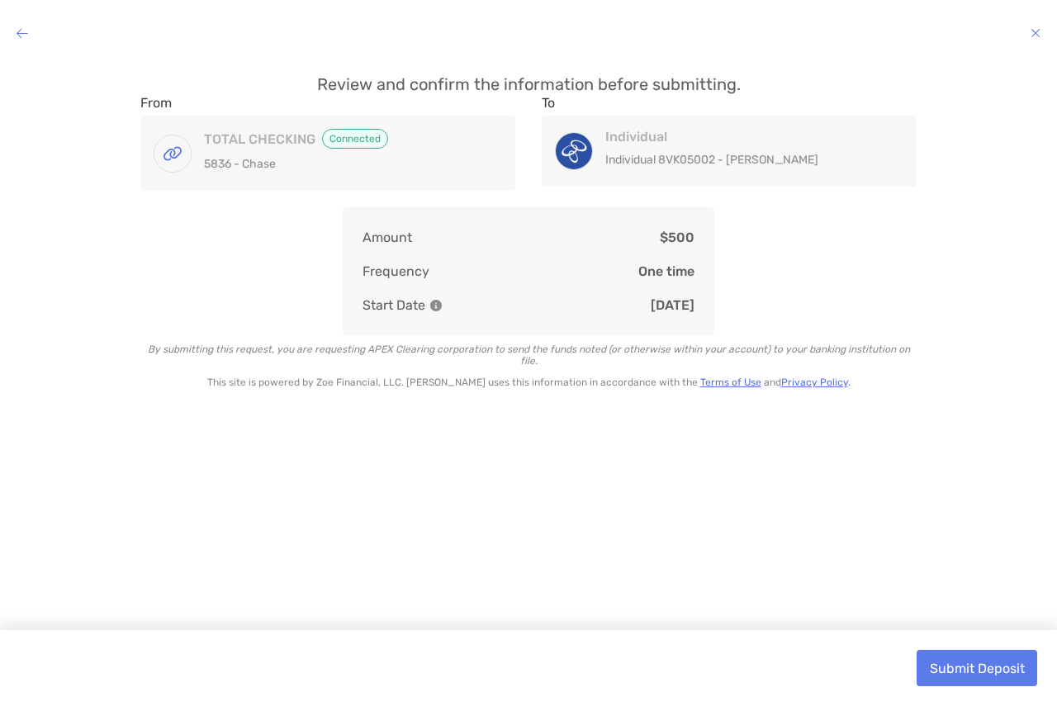 The image size is (1057, 706). What do you see at coordinates (677, 237) in the screenshot?
I see `p: $500` at bounding box center [677, 237].